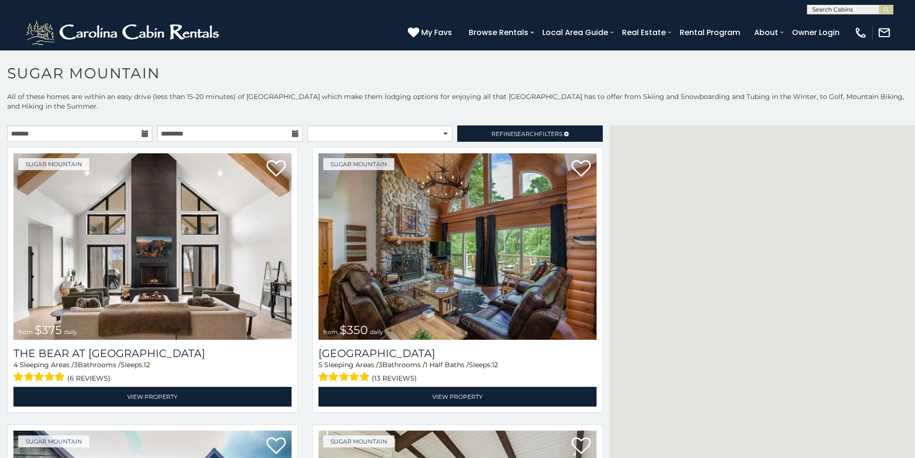 The height and width of the screenshot is (458, 915). What do you see at coordinates (861, 33) in the screenshot?
I see `img: phone-regular-white.png` at bounding box center [861, 33].